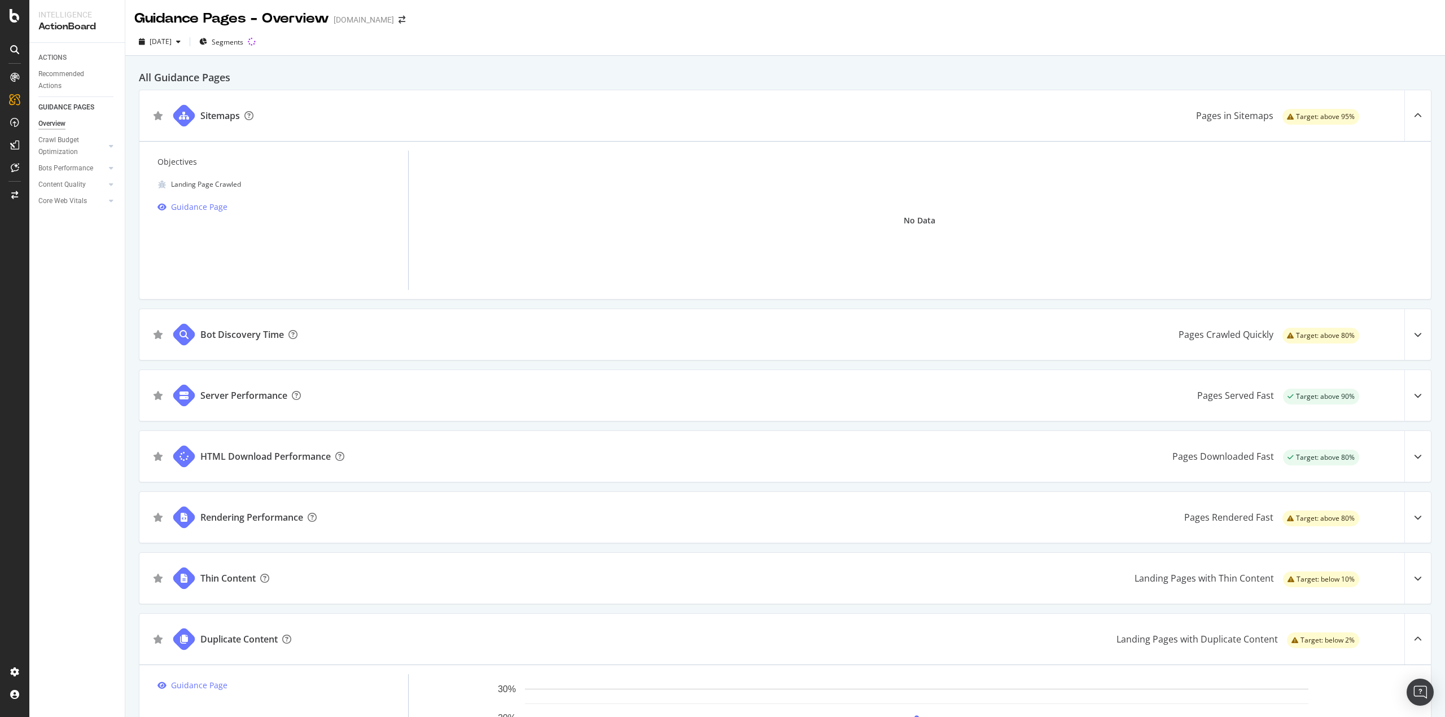 The width and height of the screenshot is (1445, 717). What do you see at coordinates (244, 396) in the screenshot?
I see `div: Server Performance` at bounding box center [244, 396].